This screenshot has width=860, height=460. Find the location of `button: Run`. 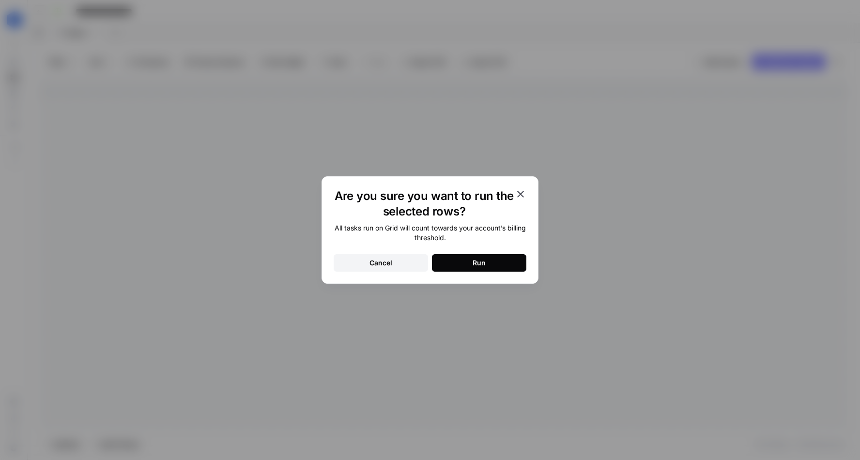

button: Run is located at coordinates (479, 263).